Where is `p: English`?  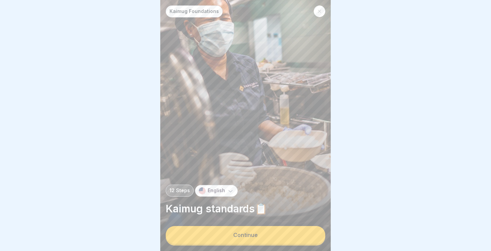 p: English is located at coordinates (216, 190).